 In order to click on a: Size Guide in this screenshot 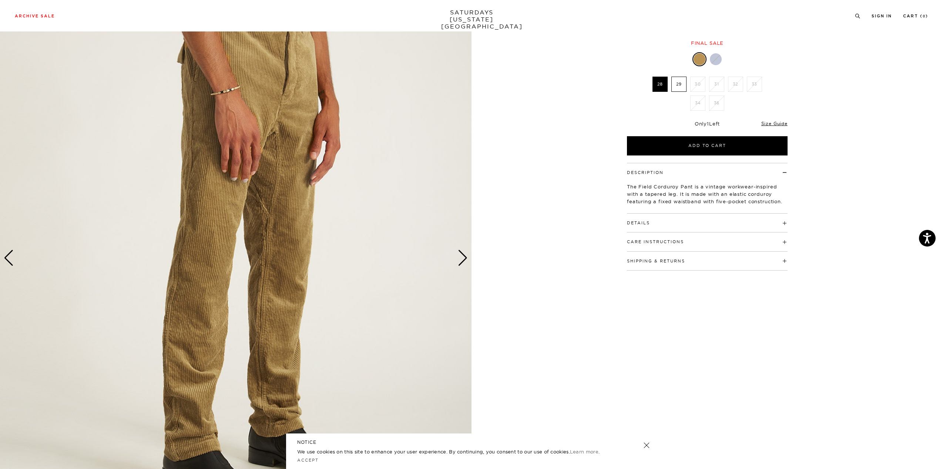, I will do `click(774, 123)`.